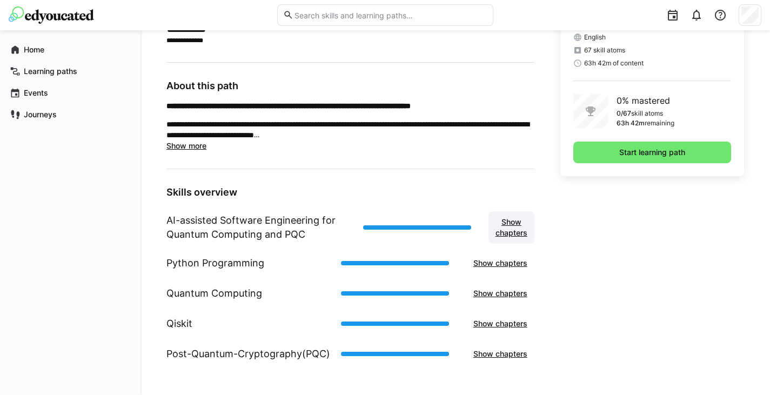 The width and height of the screenshot is (770, 395). Describe the element at coordinates (652, 152) in the screenshot. I see `button: Start learning path` at that location.